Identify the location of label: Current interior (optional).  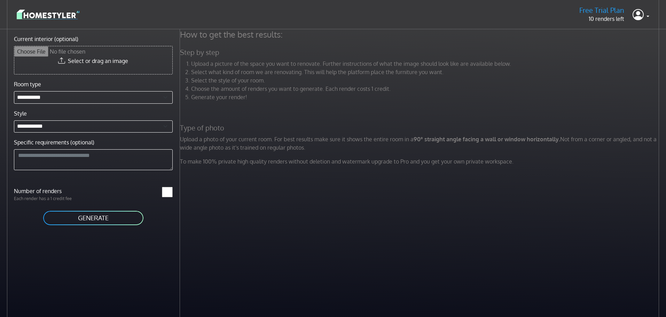
(46, 39).